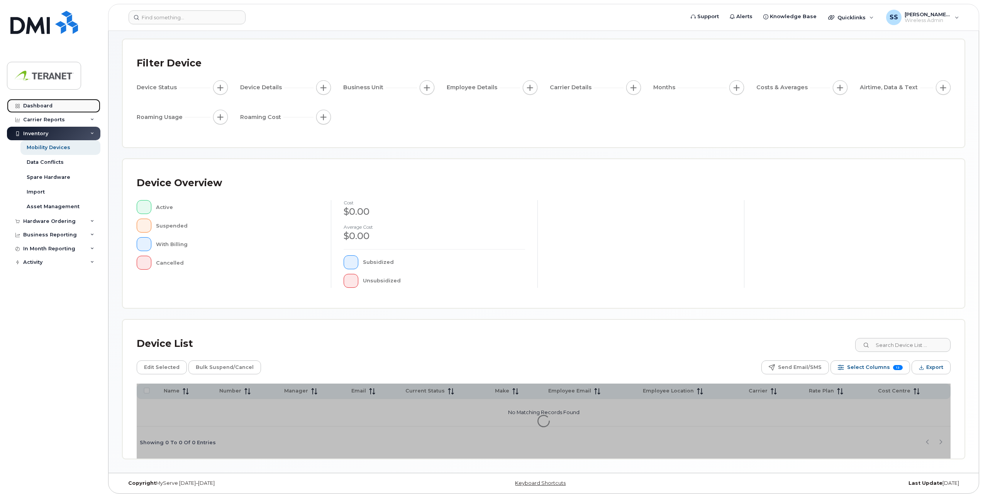 This screenshot has width=983, height=496. Describe the element at coordinates (741, 17) in the screenshot. I see `a: Alerts` at that location.